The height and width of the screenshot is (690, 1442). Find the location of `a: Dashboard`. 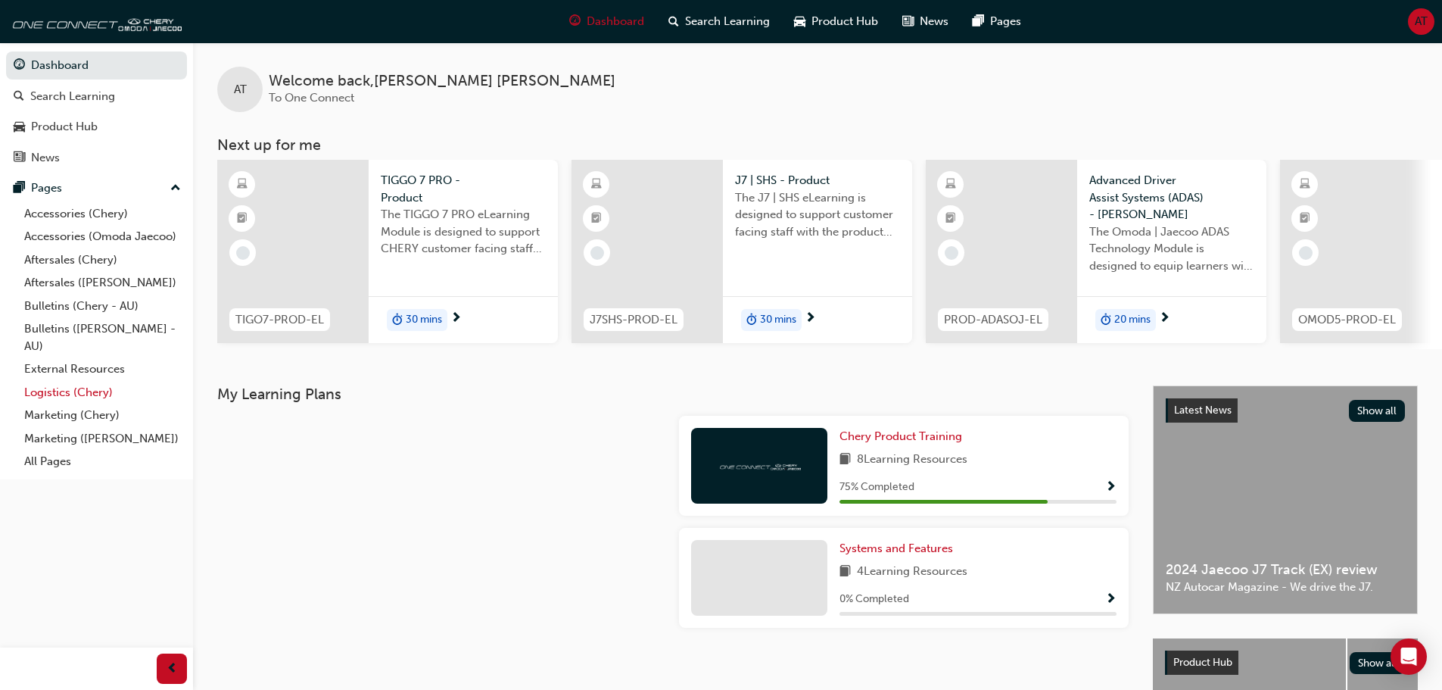

a: Dashboard is located at coordinates (96, 65).